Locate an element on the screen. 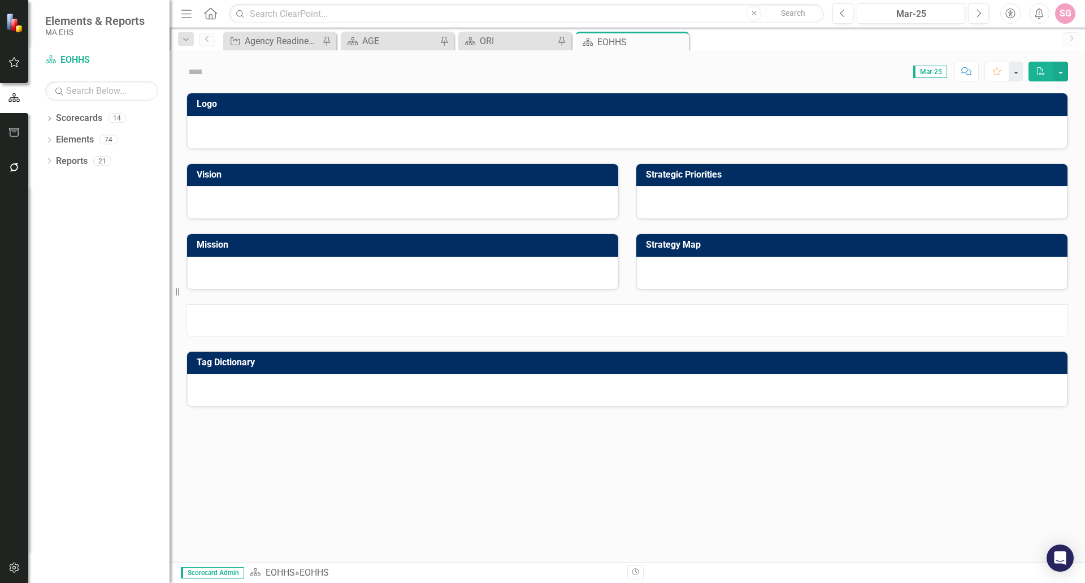  small: MA EHS is located at coordinates (95, 32).